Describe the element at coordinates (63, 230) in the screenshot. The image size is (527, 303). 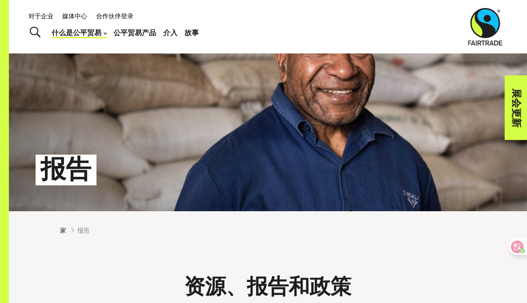
I see `a: 家` at that location.